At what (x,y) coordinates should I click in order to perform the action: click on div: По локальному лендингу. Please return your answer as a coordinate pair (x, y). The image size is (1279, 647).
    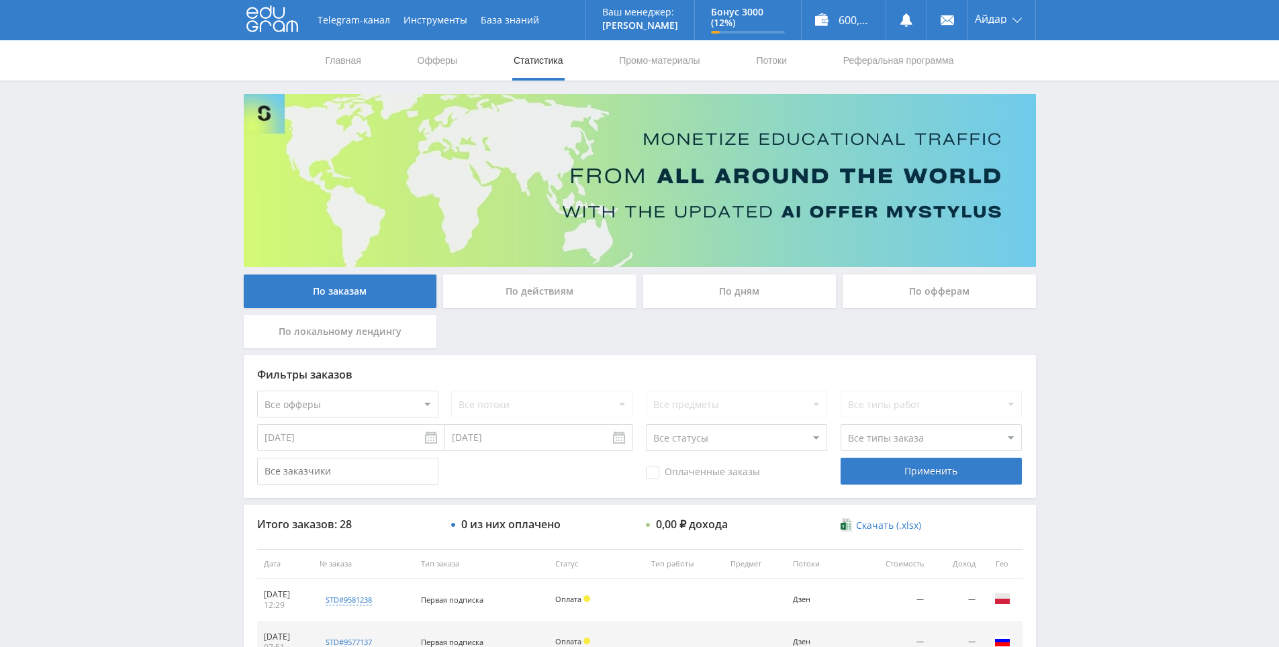
    Looking at the image, I should click on (340, 332).